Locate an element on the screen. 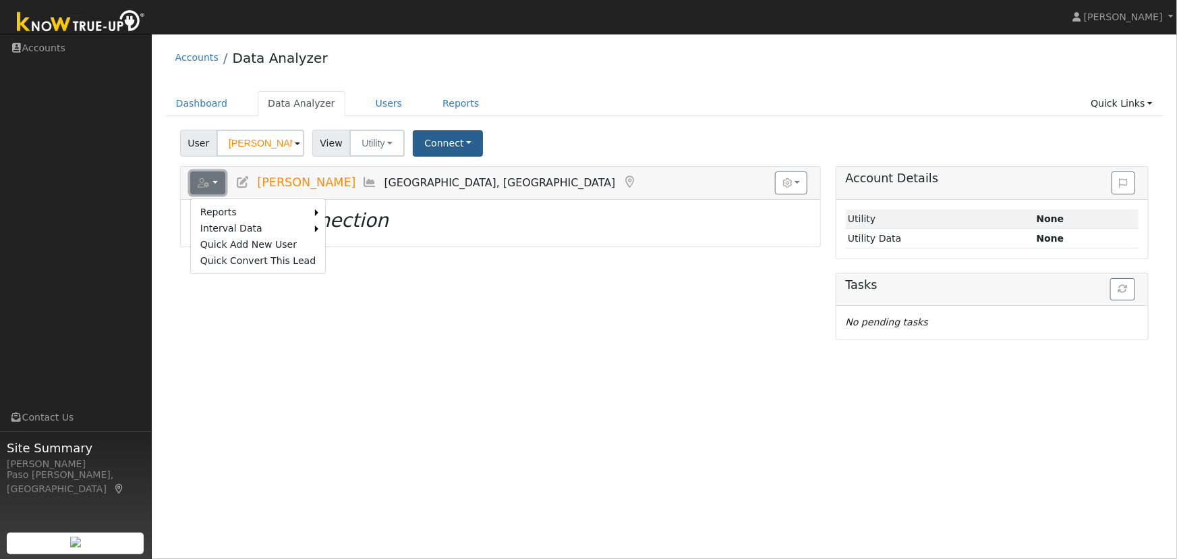 This screenshot has width=1177, height=559. img: retrieve is located at coordinates (76, 542).